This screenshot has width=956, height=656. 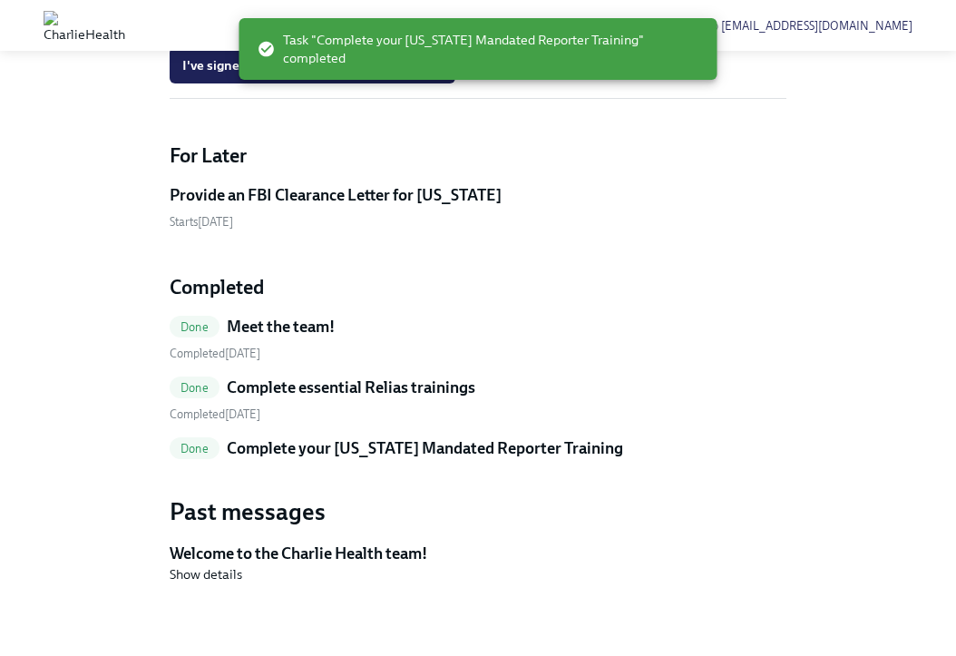 What do you see at coordinates (206, 574) in the screenshot?
I see `span: Show details` at bounding box center [206, 574].